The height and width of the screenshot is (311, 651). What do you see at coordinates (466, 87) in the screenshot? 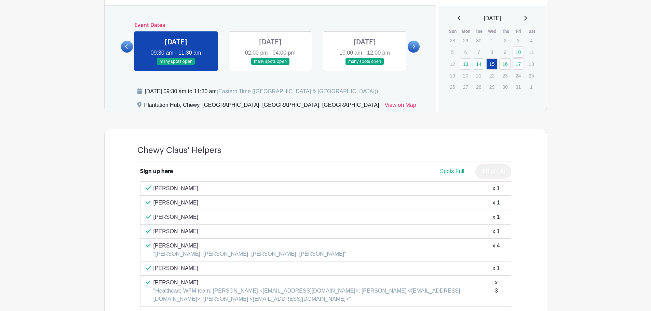
I see `p: 27` at bounding box center [466, 87].